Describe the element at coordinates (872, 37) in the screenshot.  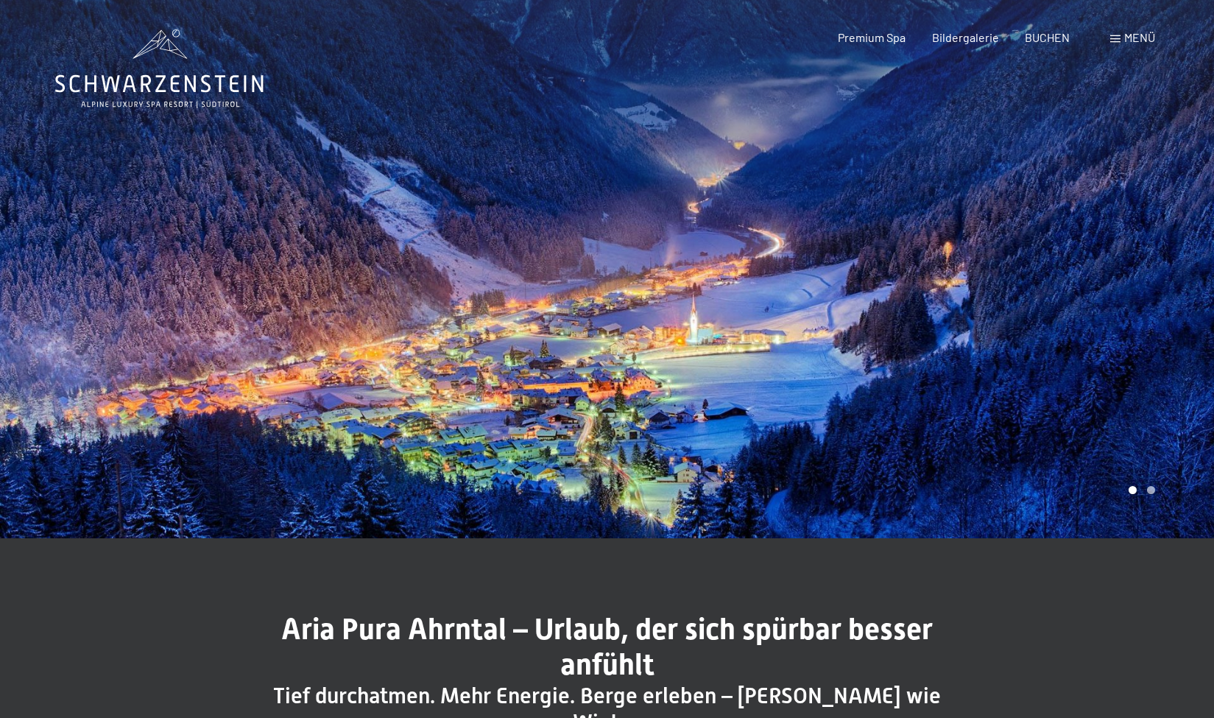
I see `a: Premium Spa` at that location.